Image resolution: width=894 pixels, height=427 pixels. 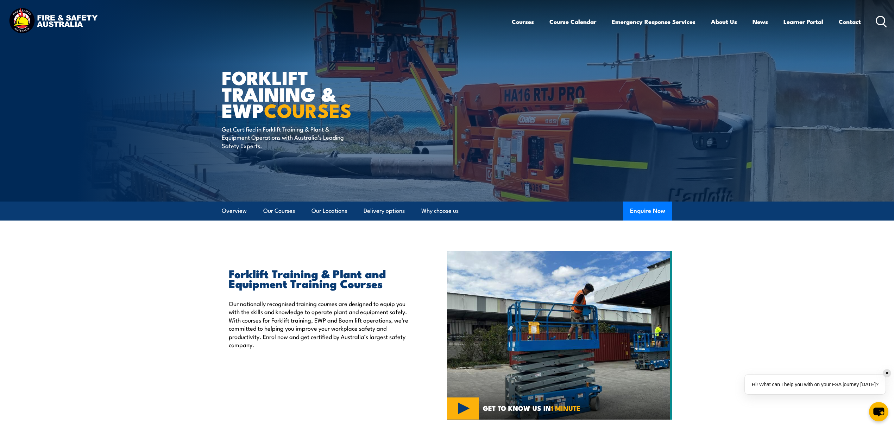 What do you see at coordinates (531, 408) in the screenshot?
I see `span: GET TO KNOW US IN` at bounding box center [531, 408].